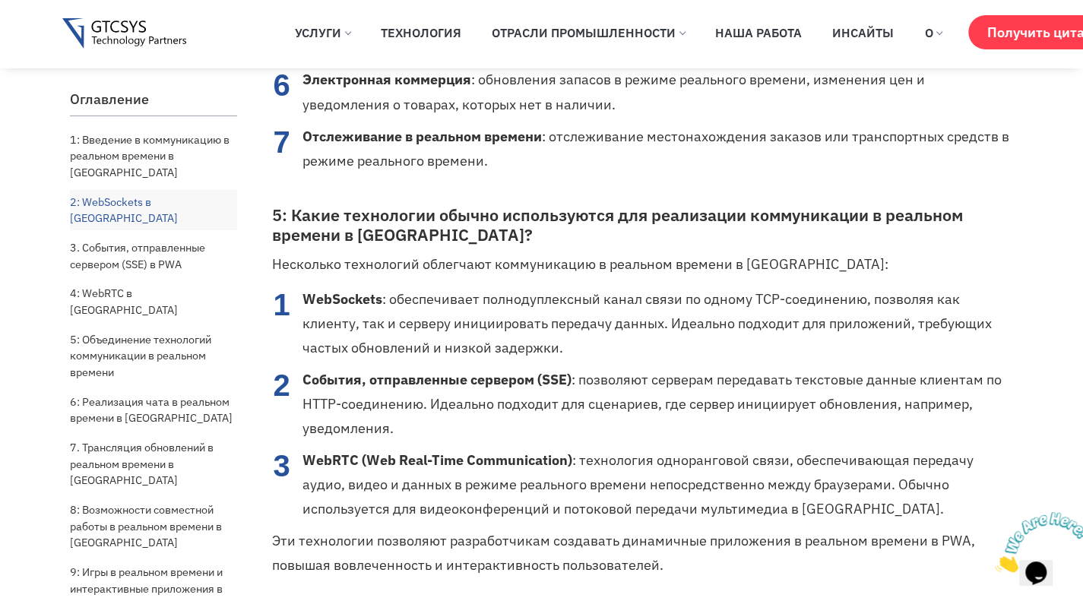 This screenshot has height=601, width=1083. What do you see at coordinates (421, 33) in the screenshot?
I see `font: Технология` at bounding box center [421, 33].